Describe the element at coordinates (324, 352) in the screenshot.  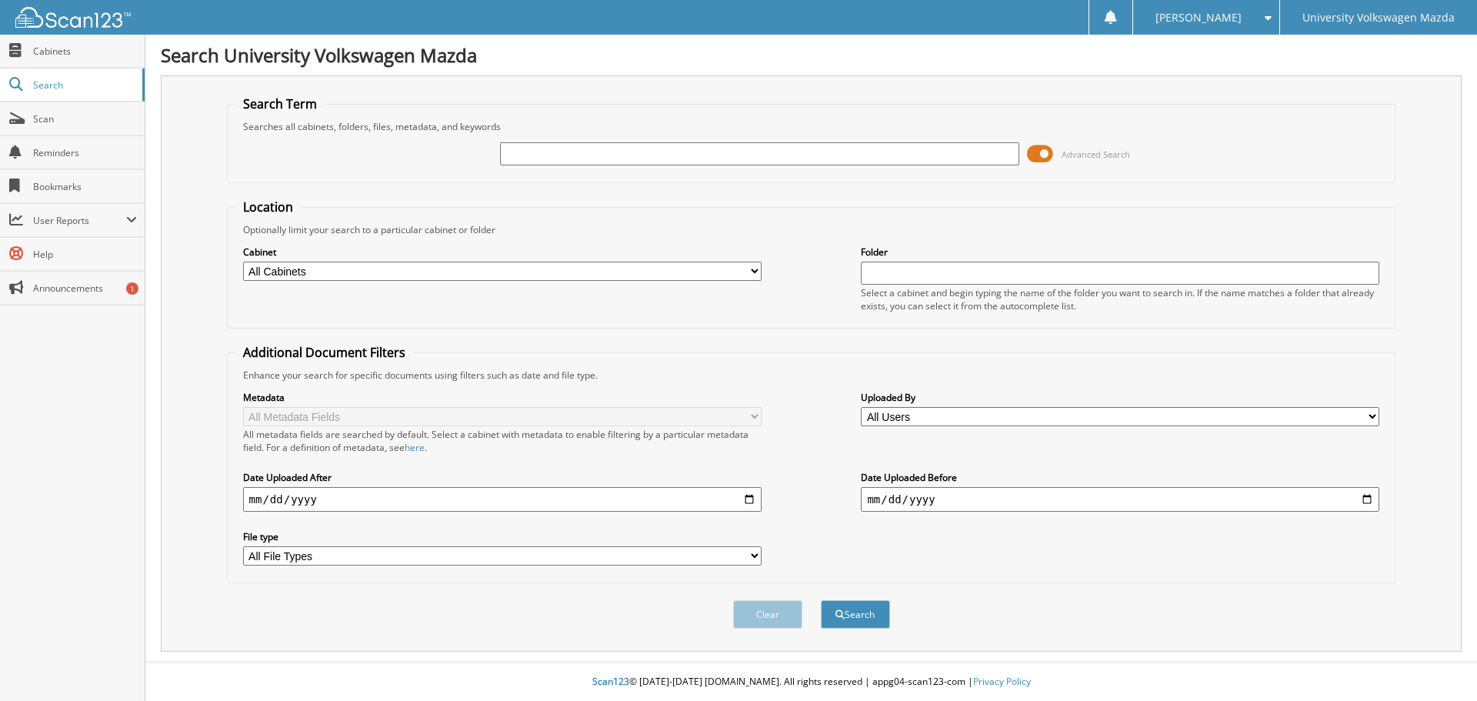
I see `legend: Additional Document Filters` at that location.